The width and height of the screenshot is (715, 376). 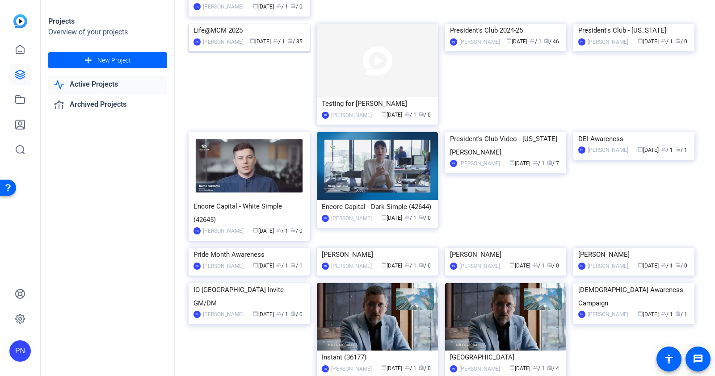 I want to click on span: New Project, so click(x=114, y=60).